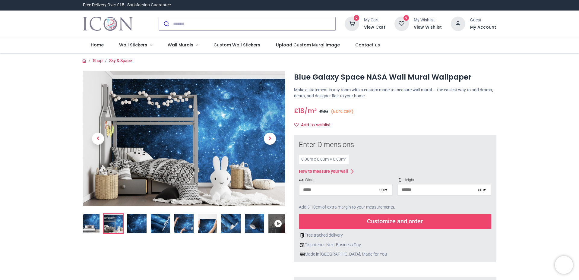 The image size is (579, 280). I want to click on a: Sky & Space, so click(120, 61).